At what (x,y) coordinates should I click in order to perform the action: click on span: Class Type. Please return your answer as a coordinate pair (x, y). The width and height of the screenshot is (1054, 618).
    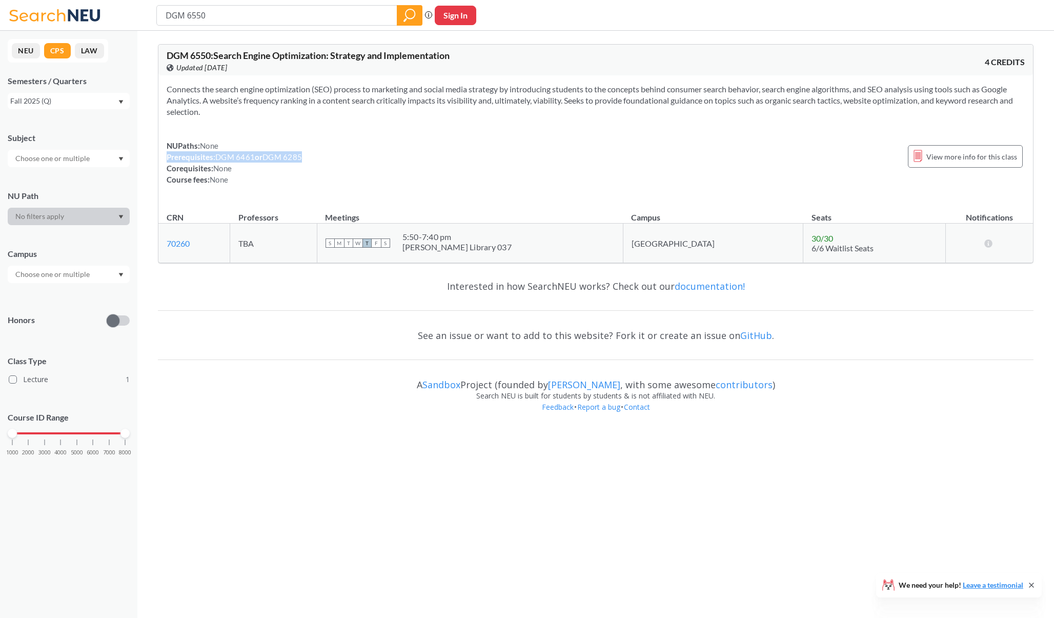
    Looking at the image, I should click on (69, 361).